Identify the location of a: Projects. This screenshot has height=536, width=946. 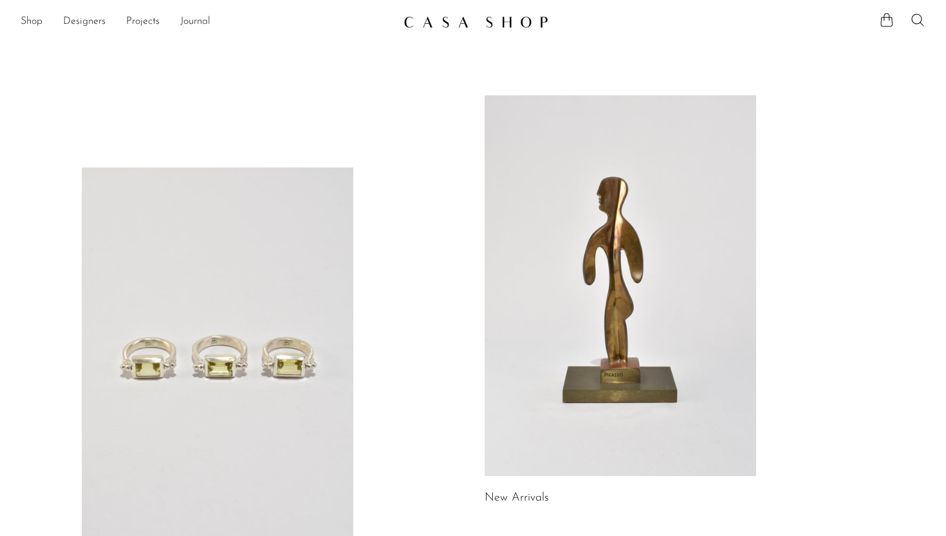
(143, 22).